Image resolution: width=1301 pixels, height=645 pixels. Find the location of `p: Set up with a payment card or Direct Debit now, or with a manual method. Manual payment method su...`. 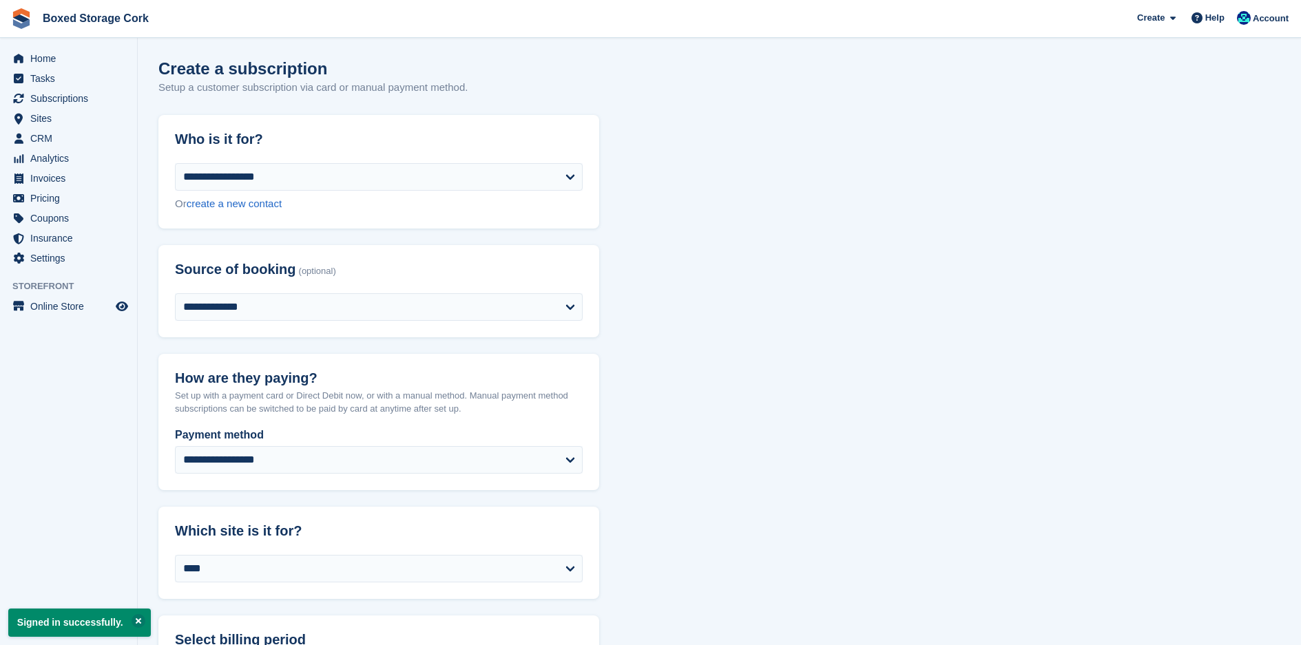

p: Set up with a payment card or Direct Debit now, or with a manual method. Manual payment method su... is located at coordinates (379, 402).